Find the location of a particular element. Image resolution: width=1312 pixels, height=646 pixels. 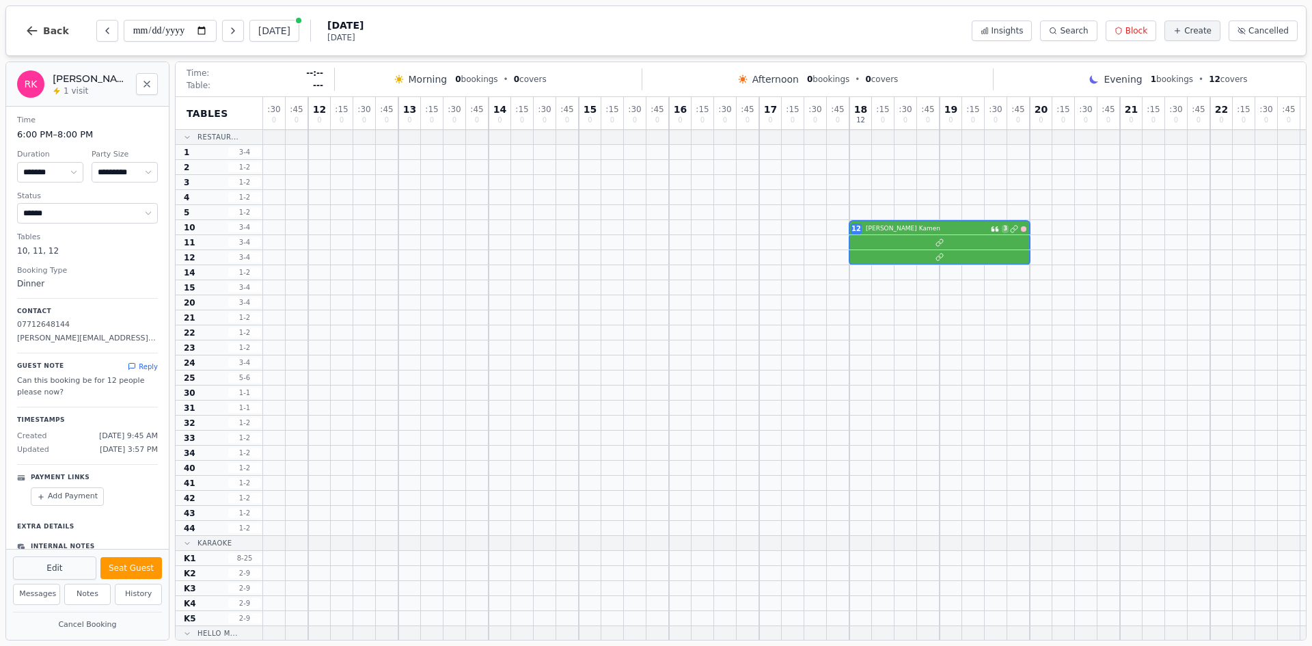

dt: Duration is located at coordinates (50, 154).